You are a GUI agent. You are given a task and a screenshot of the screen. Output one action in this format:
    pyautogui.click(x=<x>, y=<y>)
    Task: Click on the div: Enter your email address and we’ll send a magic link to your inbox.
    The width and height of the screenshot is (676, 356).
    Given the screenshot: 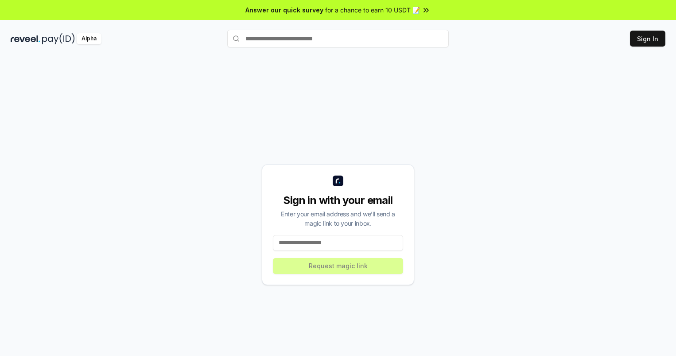 What is the action you would take?
    pyautogui.click(x=338, y=218)
    